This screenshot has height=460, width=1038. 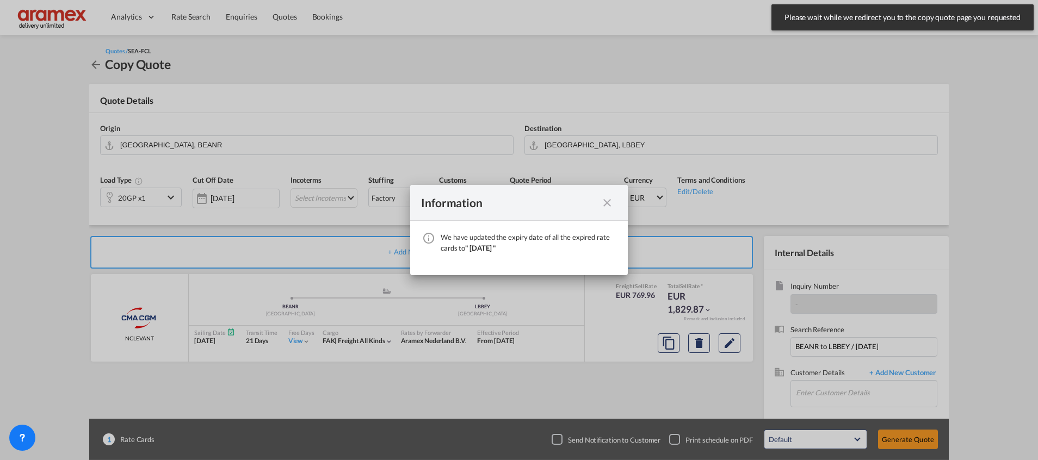 What do you see at coordinates (903, 17) in the screenshot?
I see `span: Please wait while we redirect you to the copy quote page you requested` at bounding box center [903, 17].